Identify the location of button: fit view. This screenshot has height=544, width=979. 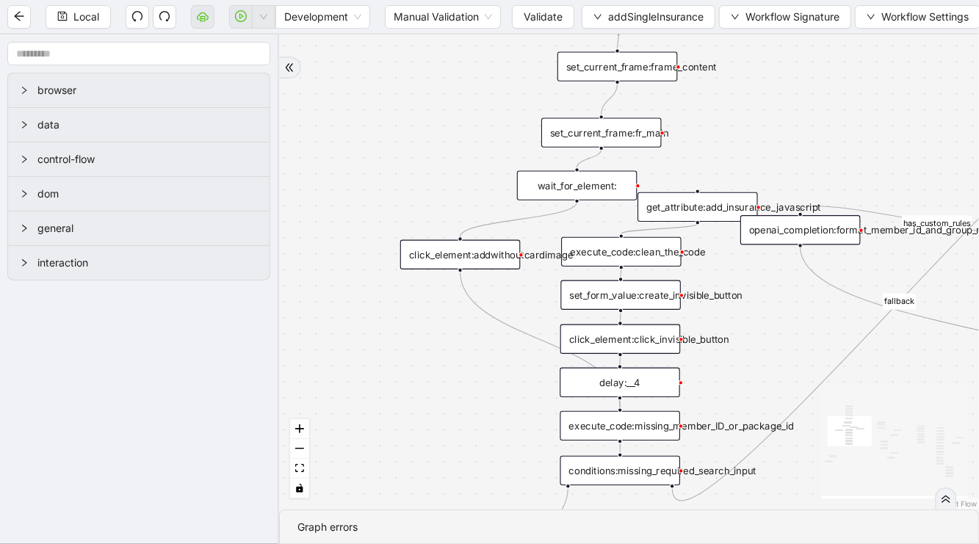
(300, 468).